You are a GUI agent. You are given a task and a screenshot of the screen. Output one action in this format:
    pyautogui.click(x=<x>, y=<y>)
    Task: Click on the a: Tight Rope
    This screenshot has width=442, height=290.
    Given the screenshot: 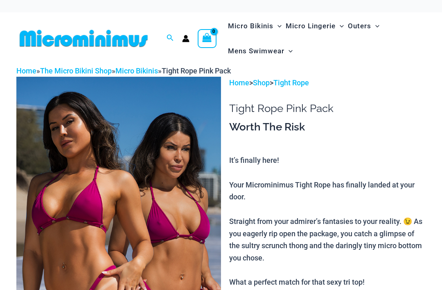 What is the action you would take?
    pyautogui.click(x=291, y=82)
    